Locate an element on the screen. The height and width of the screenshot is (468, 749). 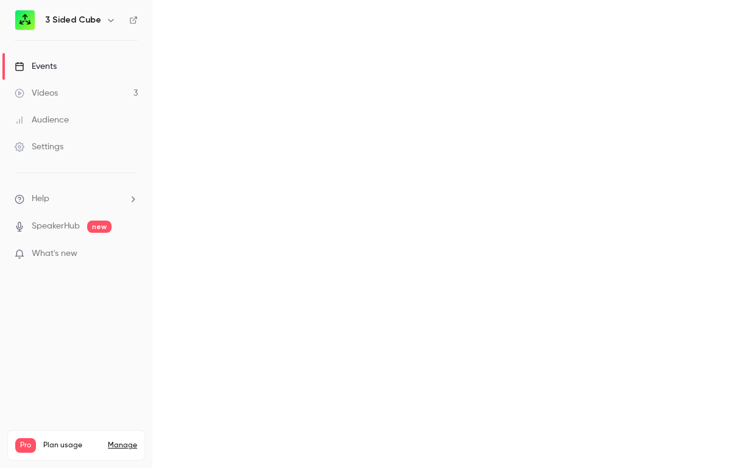
span: What's new is located at coordinates (54, 253).